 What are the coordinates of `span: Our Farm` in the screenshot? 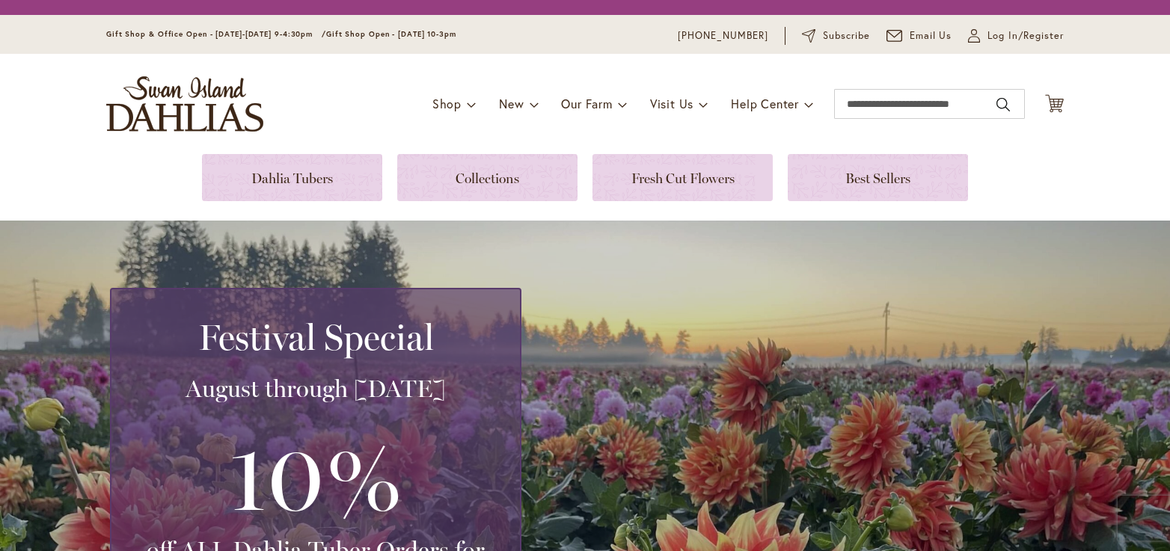 It's located at (586, 103).